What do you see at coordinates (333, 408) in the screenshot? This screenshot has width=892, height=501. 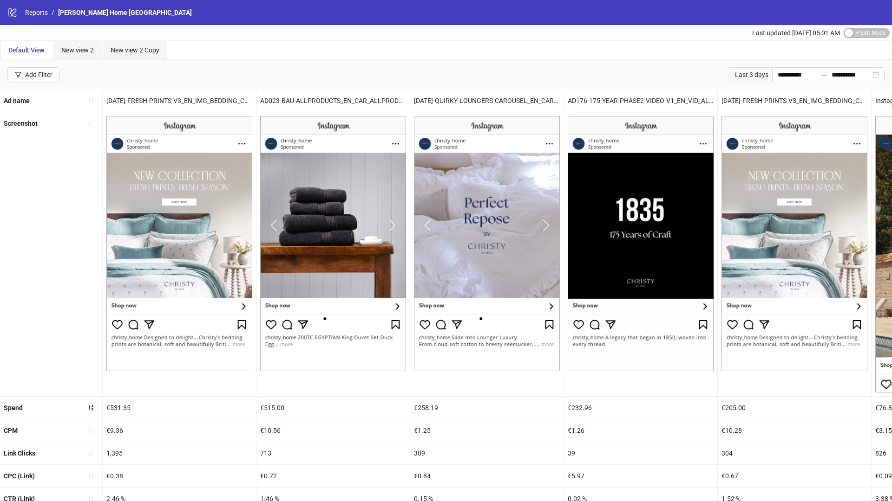 I see `div: €515.00` at bounding box center [333, 408].